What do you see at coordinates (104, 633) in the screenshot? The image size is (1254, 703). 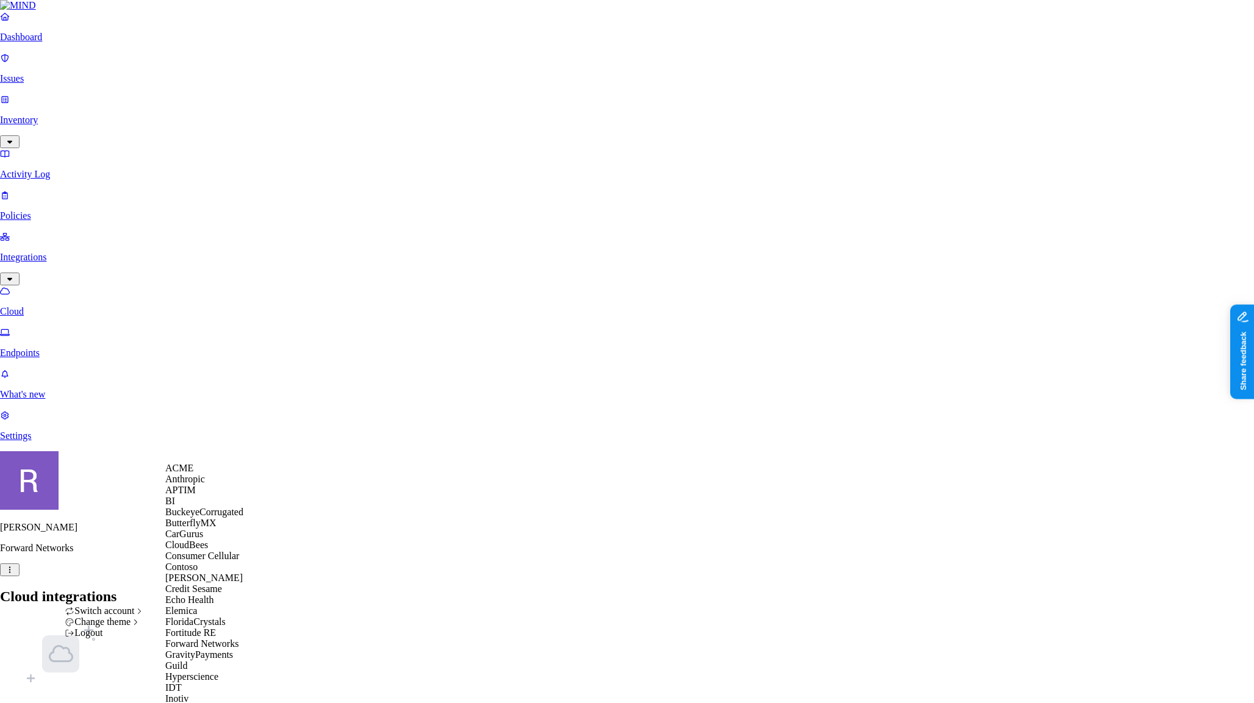 I see `div: Logout` at bounding box center [104, 633].